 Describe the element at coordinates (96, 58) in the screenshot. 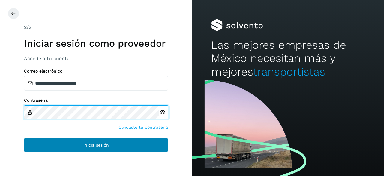

I see `h3: Accede a tu cuenta` at that location.